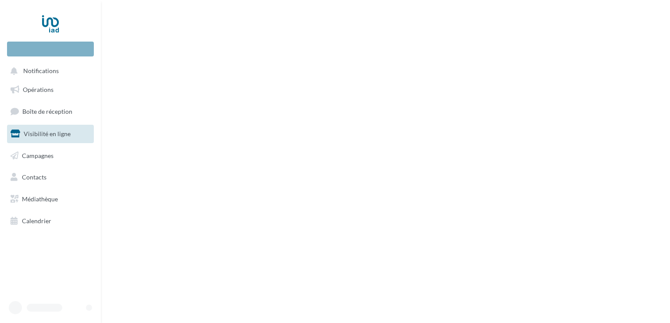 The image size is (670, 323). What do you see at coordinates (38, 155) in the screenshot?
I see `span: Campagnes` at bounding box center [38, 155].